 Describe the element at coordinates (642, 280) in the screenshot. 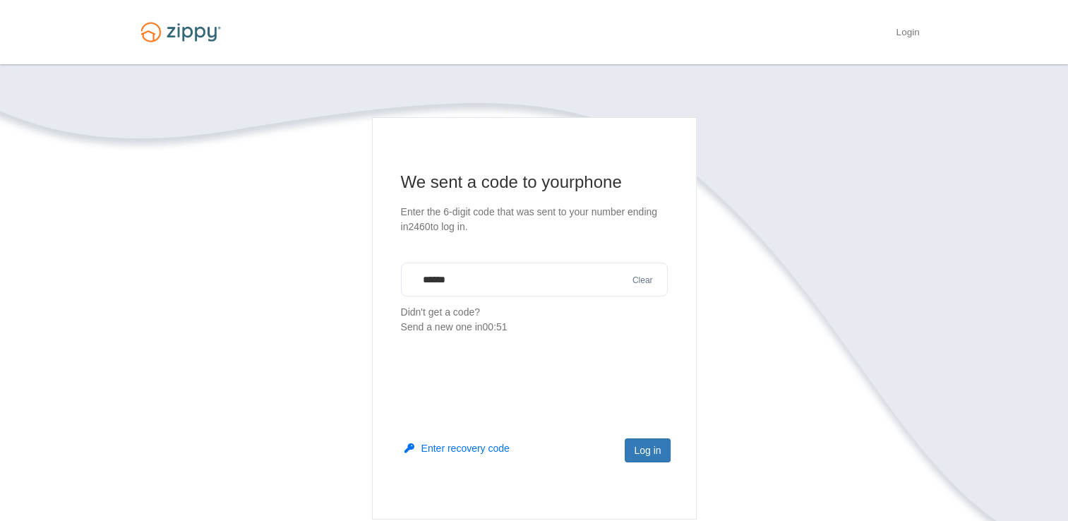

I see `button: Clear` at that location.